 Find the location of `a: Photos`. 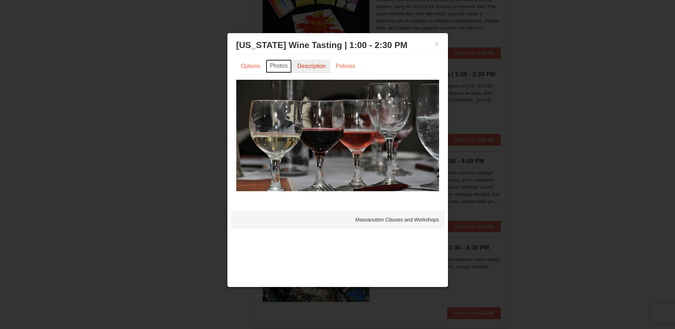

a: Photos is located at coordinates (279, 66).